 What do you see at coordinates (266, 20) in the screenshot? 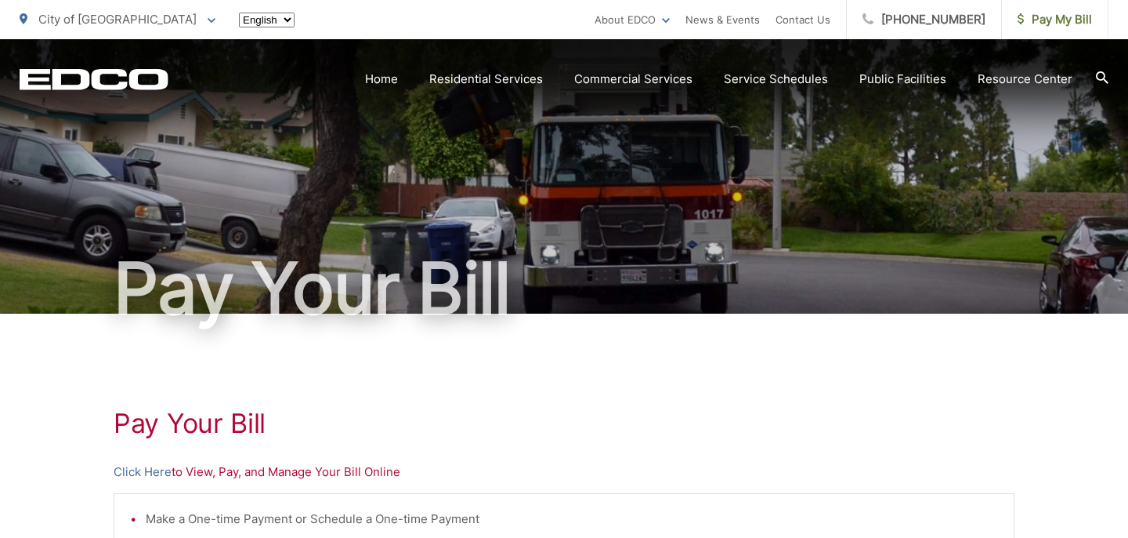
I see `select: Select a language` at bounding box center [266, 20].